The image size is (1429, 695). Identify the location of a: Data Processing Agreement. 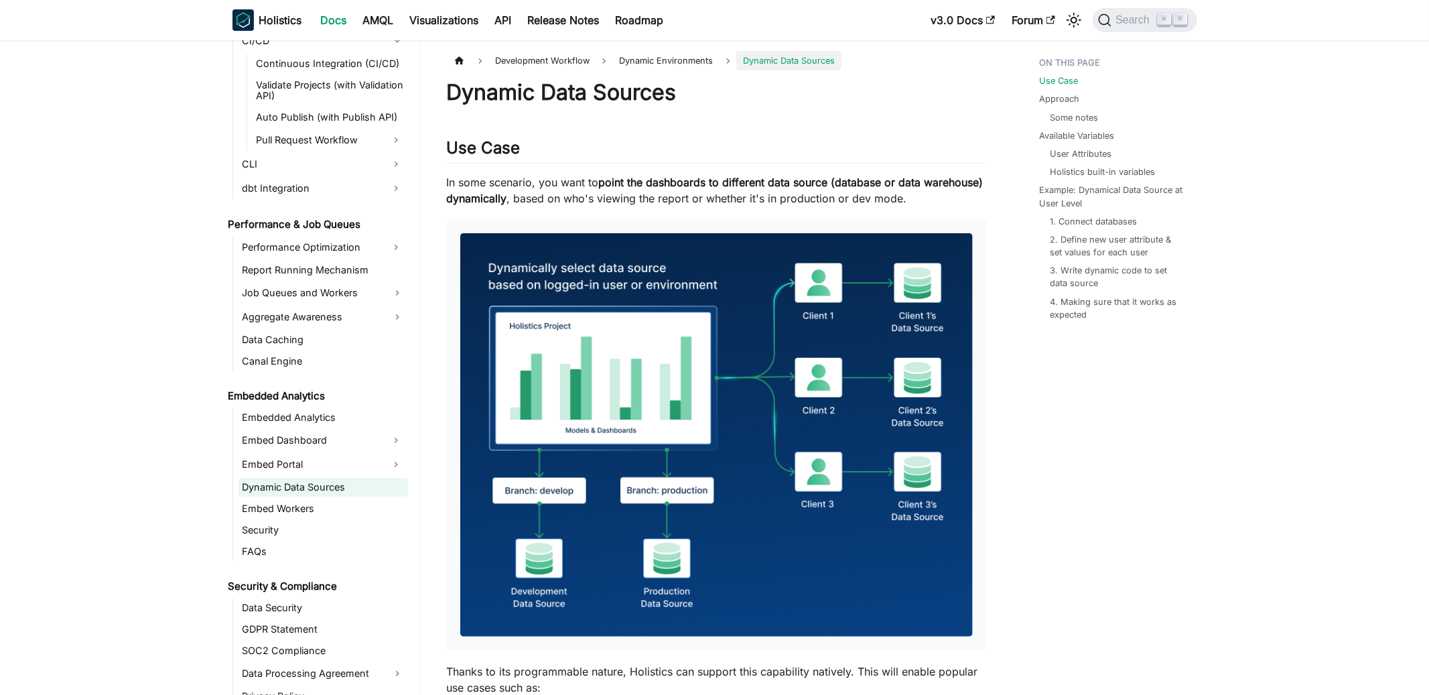
(323, 673).